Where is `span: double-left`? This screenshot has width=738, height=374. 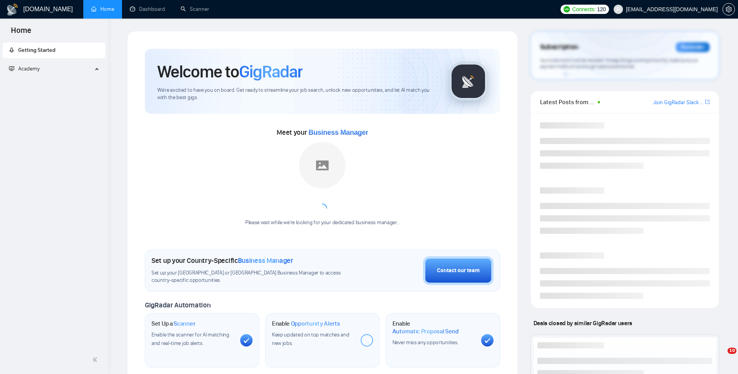
span: double-left is located at coordinates (96, 360).